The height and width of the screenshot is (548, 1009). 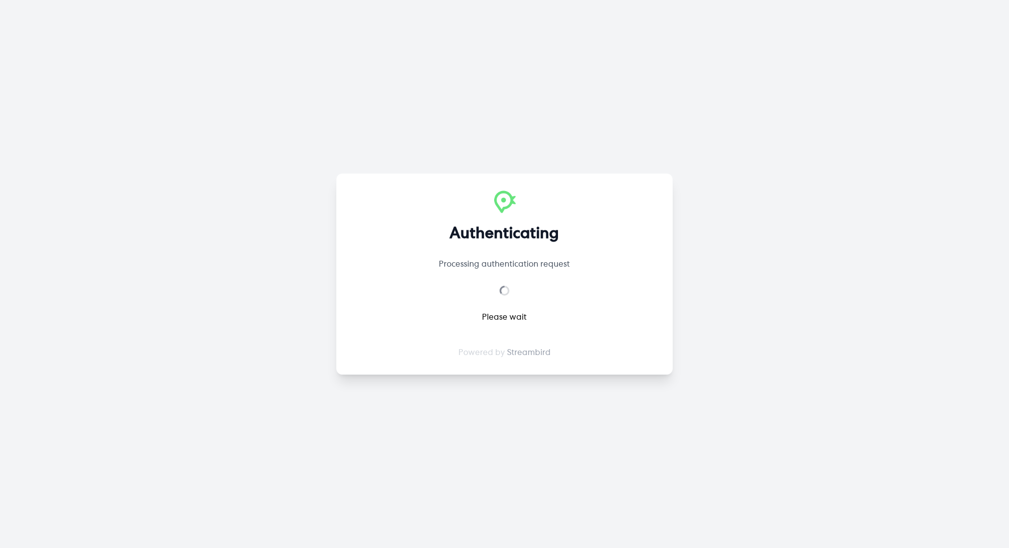 What do you see at coordinates (504, 201) in the screenshot?
I see `img: Streambird` at bounding box center [504, 201].